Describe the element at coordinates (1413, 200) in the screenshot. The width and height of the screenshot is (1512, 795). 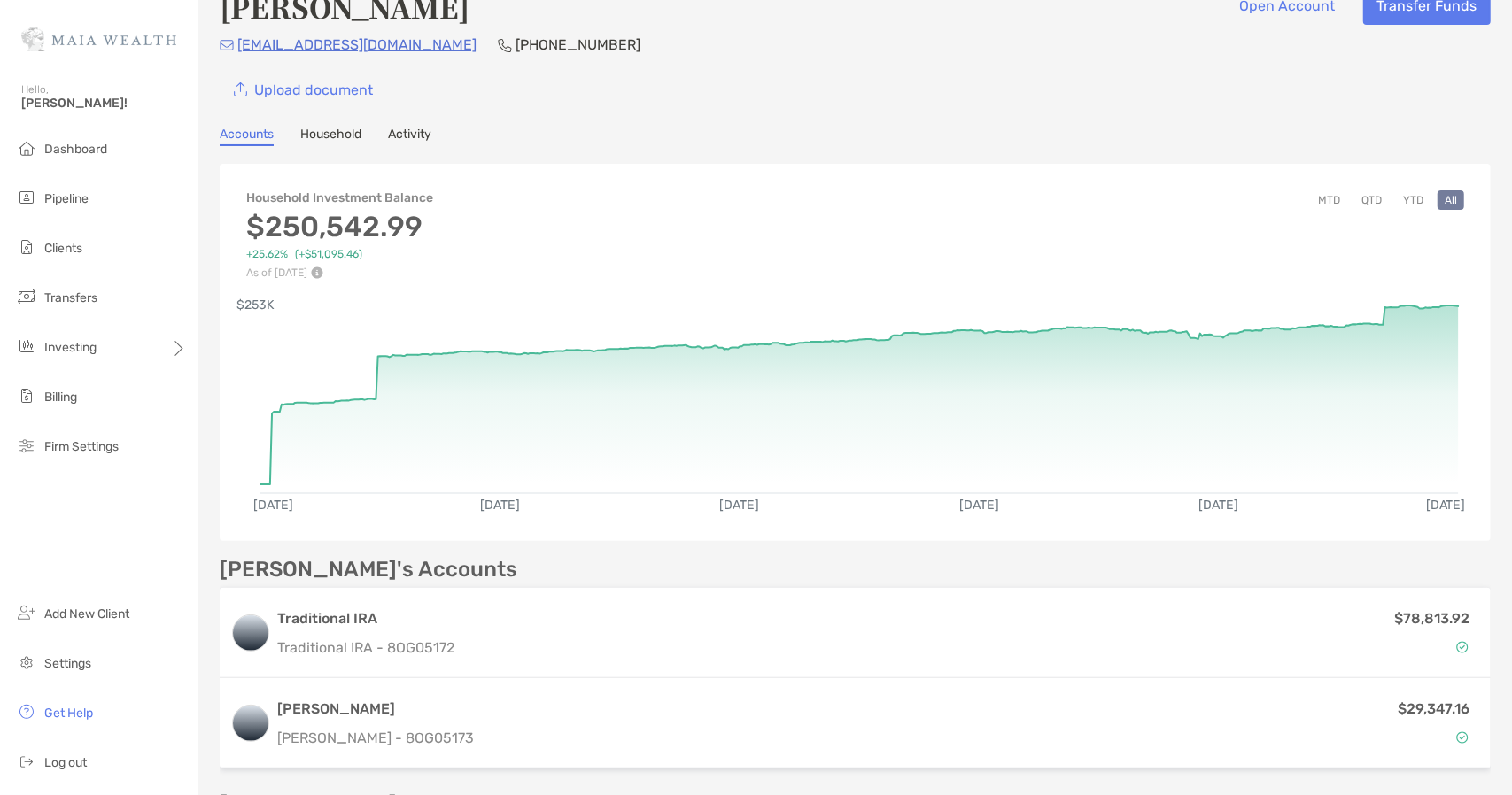
I see `button: YTD` at that location.